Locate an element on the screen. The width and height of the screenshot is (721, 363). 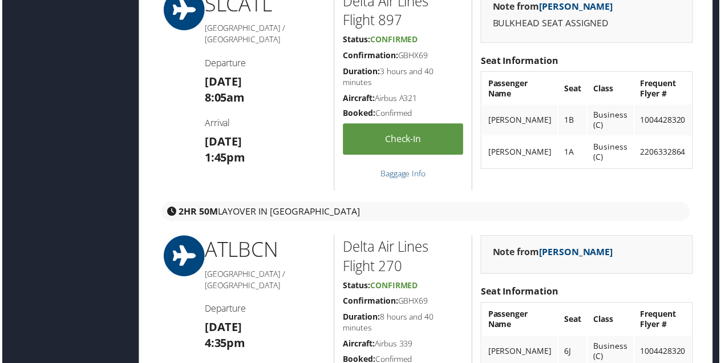
h5: Confirmed is located at coordinates (404, 114).